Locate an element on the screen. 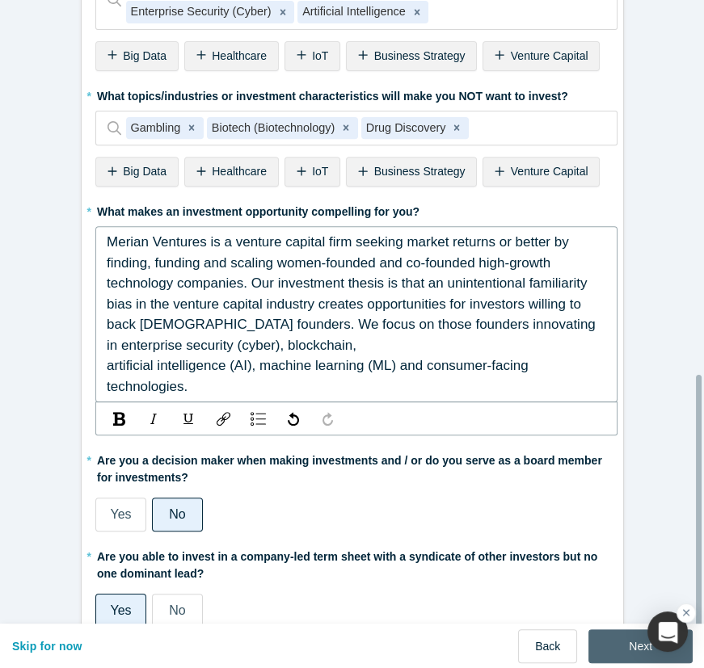 Image resolution: width=704 pixels, height=668 pixels. div: Unordered is located at coordinates (258, 418).